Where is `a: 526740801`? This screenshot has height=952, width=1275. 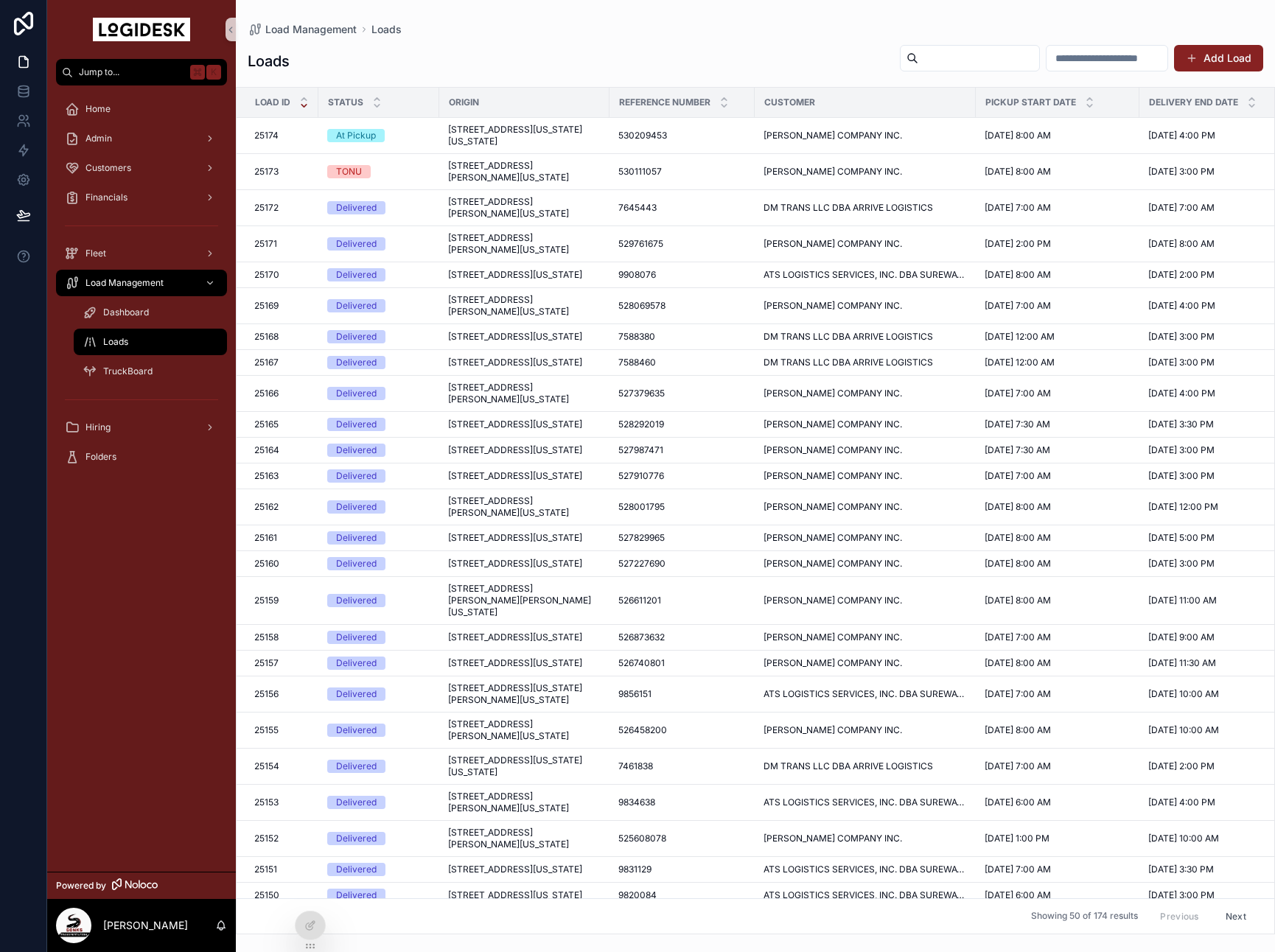 a: 526740801 is located at coordinates (682, 664).